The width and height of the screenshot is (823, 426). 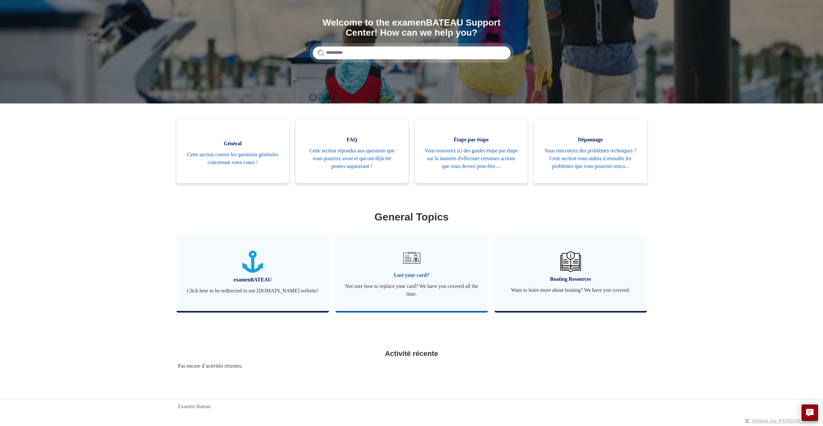 I want to click on input: Rechercher, so click(x=412, y=53).